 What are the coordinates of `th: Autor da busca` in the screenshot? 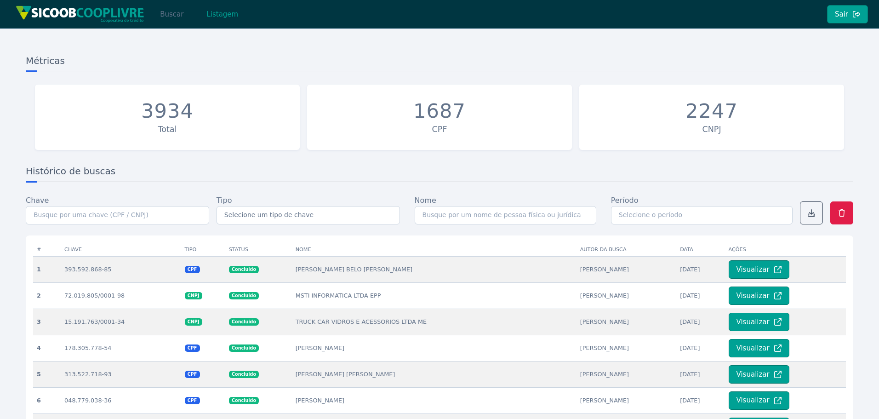 It's located at (626, 250).